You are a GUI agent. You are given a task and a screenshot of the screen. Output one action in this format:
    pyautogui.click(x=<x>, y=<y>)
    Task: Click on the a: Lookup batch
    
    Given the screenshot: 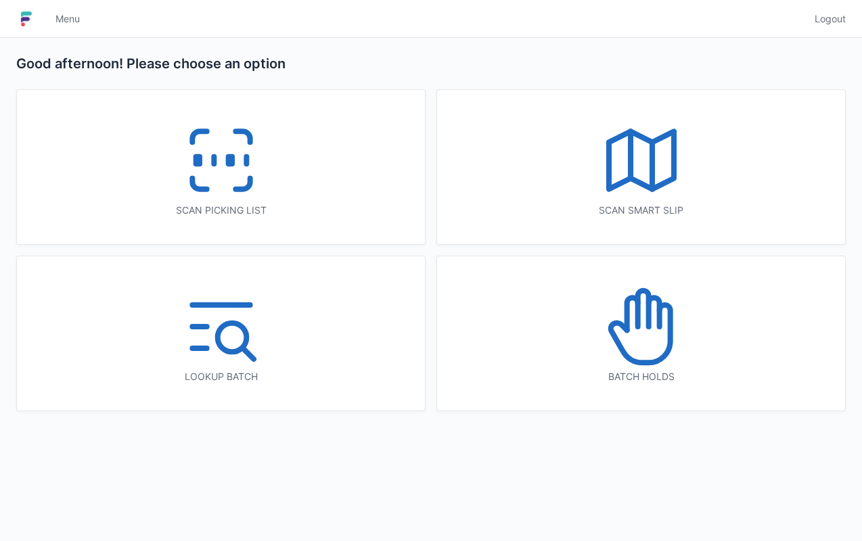 What is the action you would take?
    pyautogui.click(x=221, y=334)
    